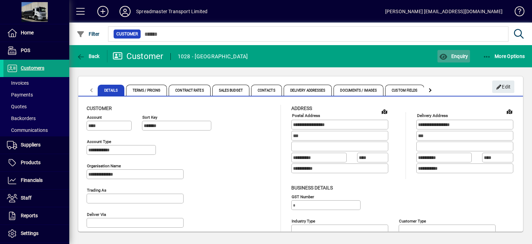 This screenshot has width=532, height=244. I want to click on mat-label: Deliver via, so click(96, 214).